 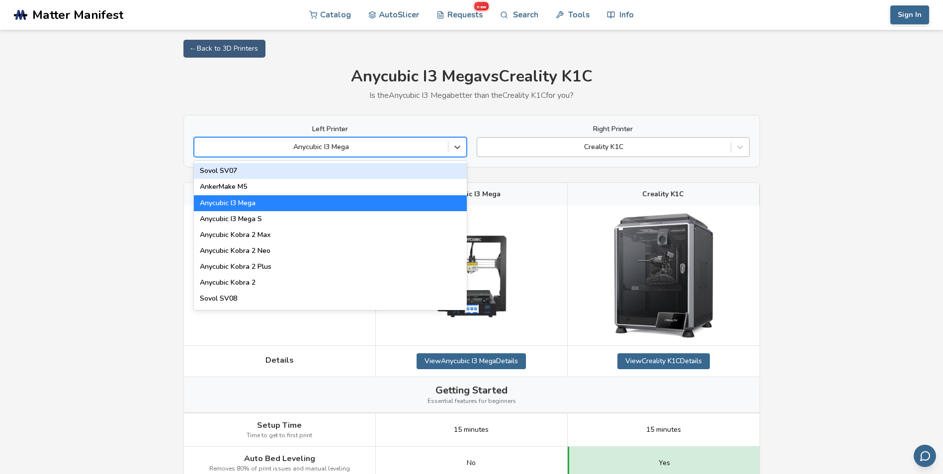 I want to click on span: Creality K1C, so click(x=663, y=194).